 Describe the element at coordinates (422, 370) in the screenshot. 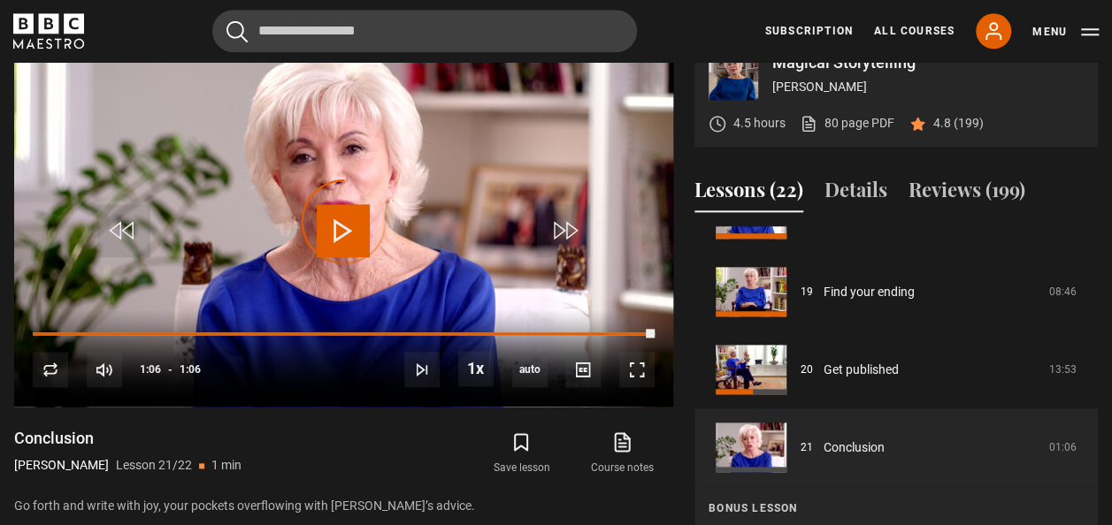

I see `button: Next Lesson` at that location.